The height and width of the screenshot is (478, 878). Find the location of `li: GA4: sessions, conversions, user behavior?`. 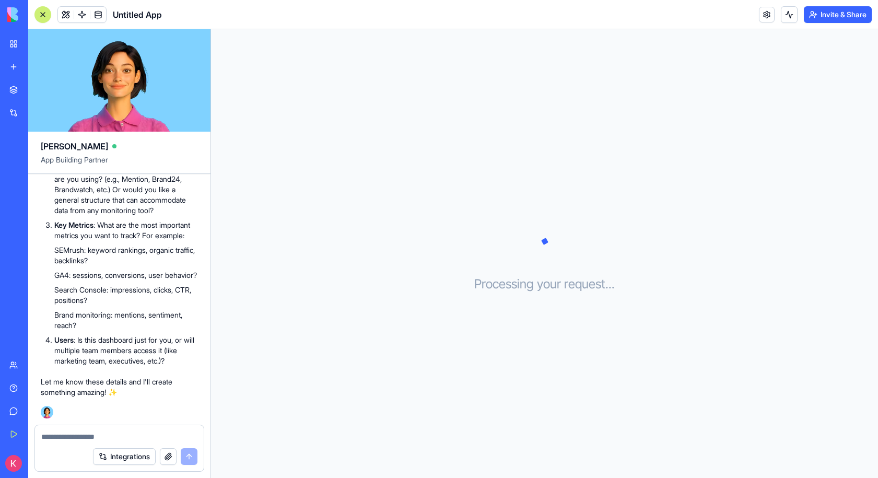

li: GA4: sessions, conversions, user behavior? is located at coordinates (126, 275).